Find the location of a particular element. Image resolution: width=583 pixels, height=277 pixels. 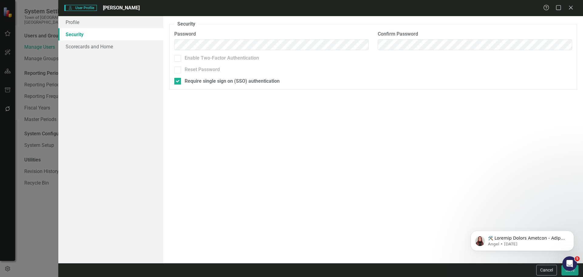

a: Security is located at coordinates (111, 34).